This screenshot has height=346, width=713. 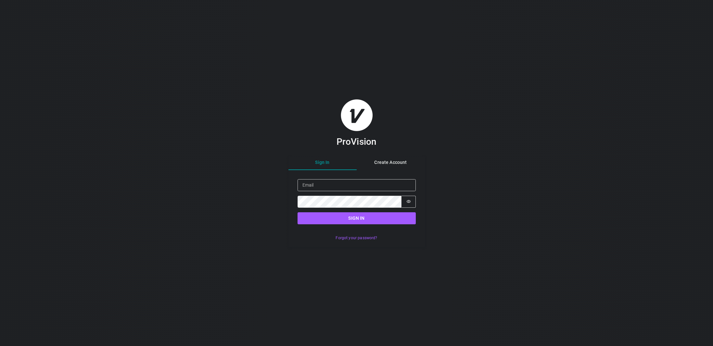 I want to click on button: Forgot your password?, so click(x=356, y=238).